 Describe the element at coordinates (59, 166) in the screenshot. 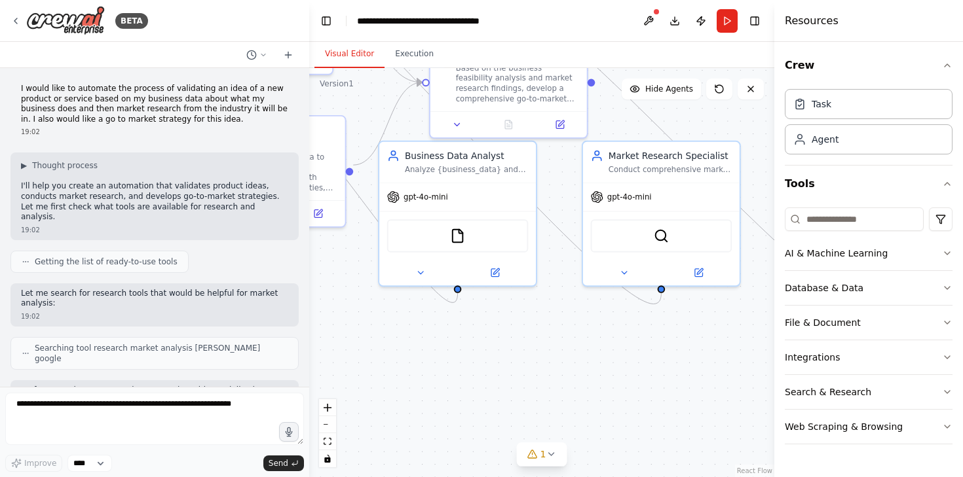

I see `button: ▶Thought process` at that location.